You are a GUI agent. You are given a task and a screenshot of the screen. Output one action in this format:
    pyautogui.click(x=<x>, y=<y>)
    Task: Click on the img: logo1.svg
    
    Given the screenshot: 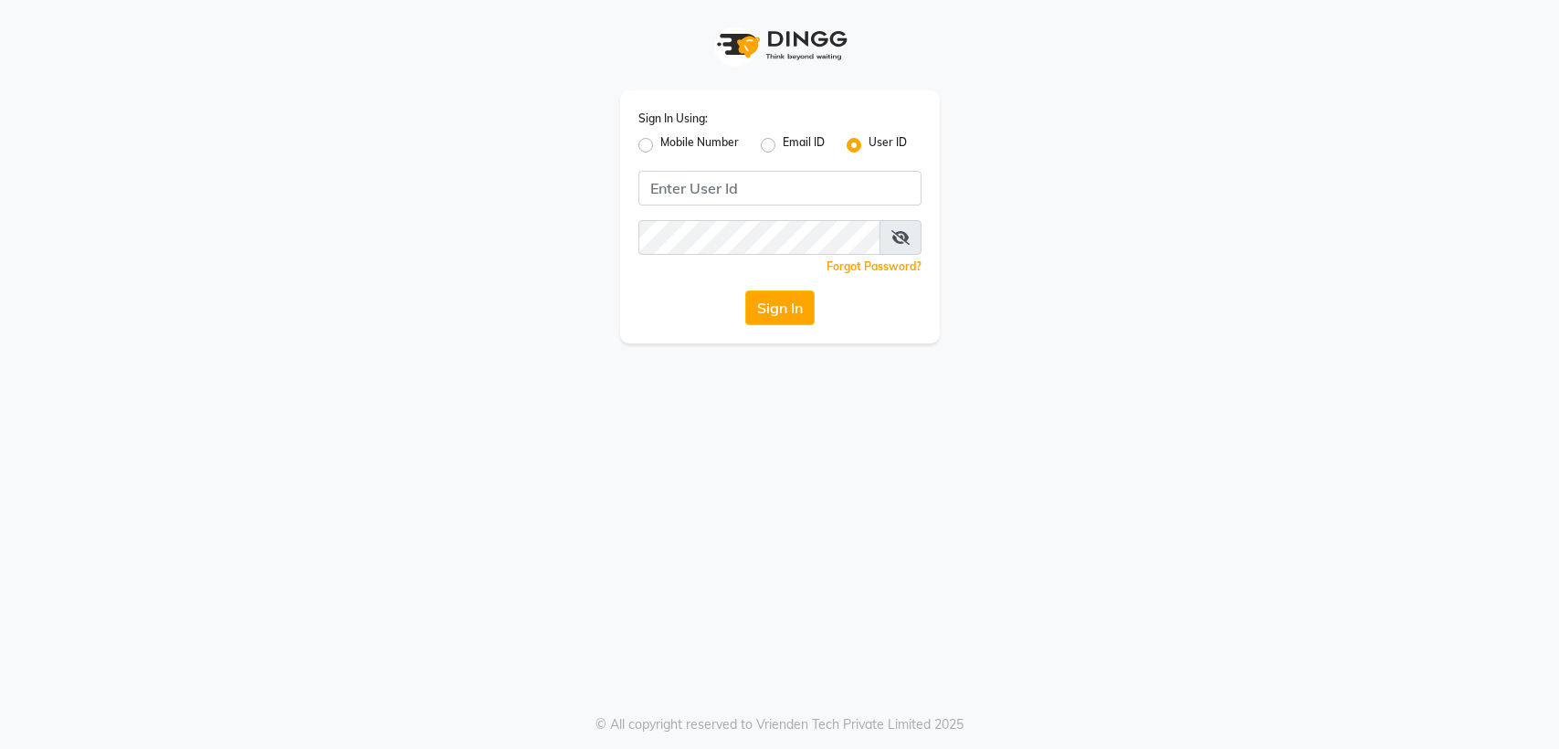 What is the action you would take?
    pyautogui.click(x=780, y=45)
    